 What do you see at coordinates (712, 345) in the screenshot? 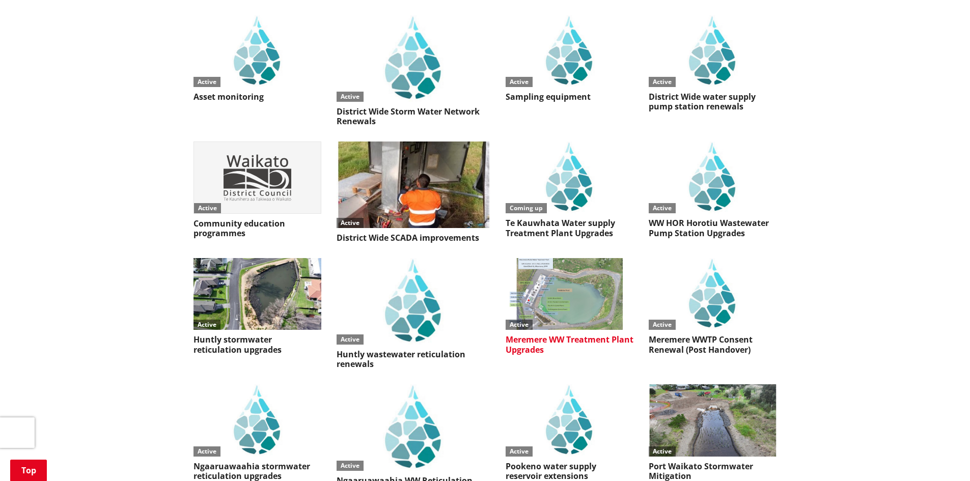
I see `h3: Meremere WWTP Consent Renewal (Post Handover)` at bounding box center [712, 345].